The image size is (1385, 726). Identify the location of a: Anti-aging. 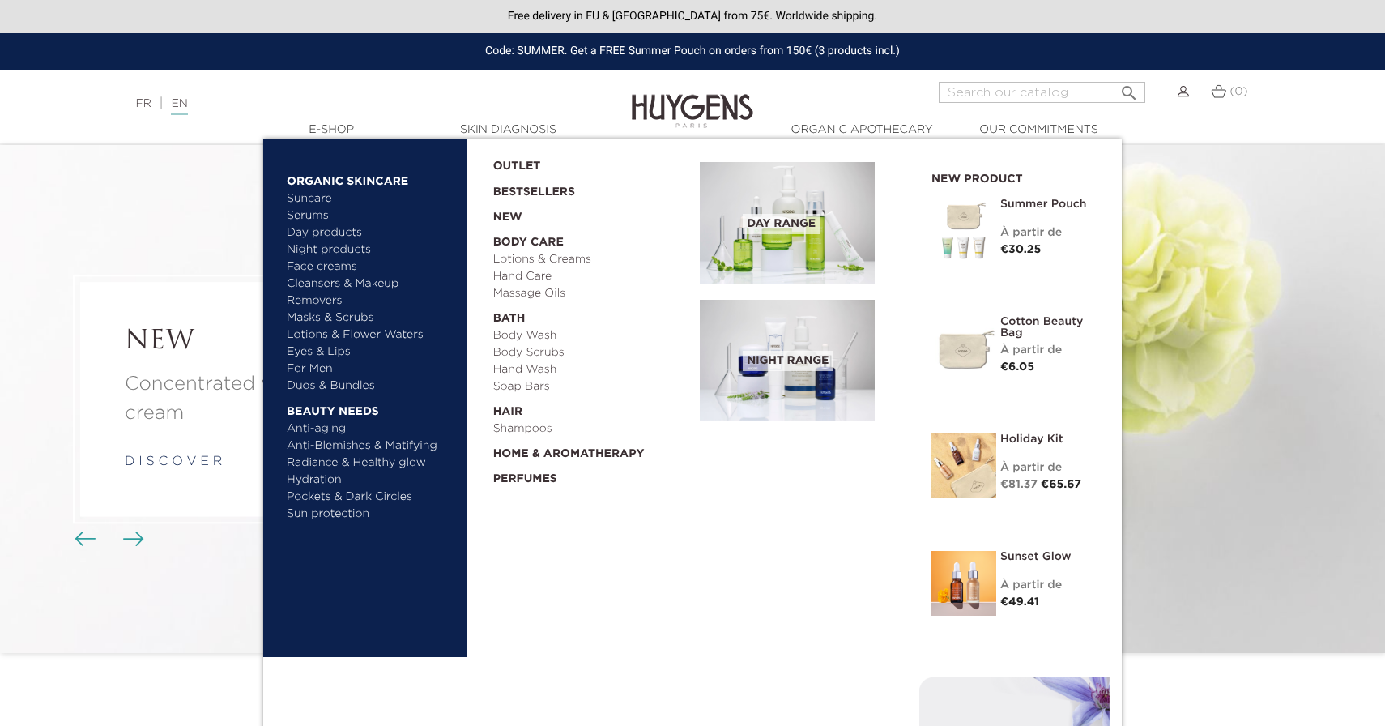
(371, 428).